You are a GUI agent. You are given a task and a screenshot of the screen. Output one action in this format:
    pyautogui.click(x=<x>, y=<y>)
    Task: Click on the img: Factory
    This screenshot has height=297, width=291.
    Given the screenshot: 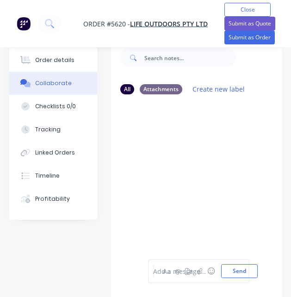 What is the action you would take?
    pyautogui.click(x=24, y=24)
    